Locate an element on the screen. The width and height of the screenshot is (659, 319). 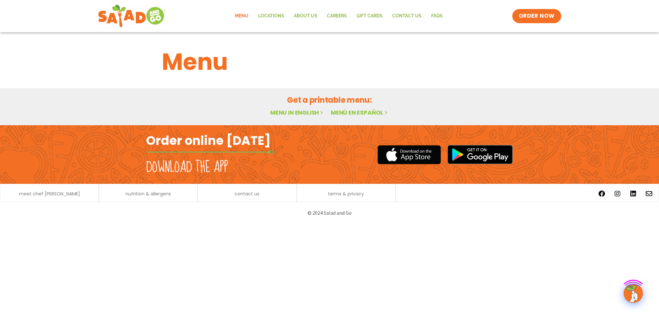
a: Locations is located at coordinates (271, 16).